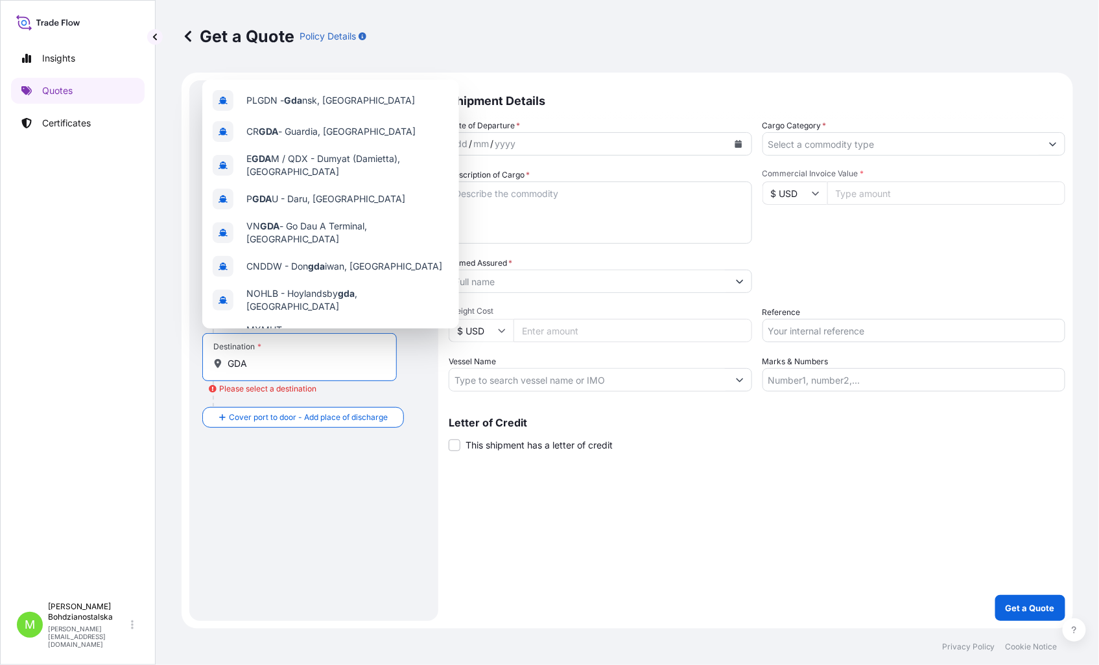  Describe the element at coordinates (505, 144) in the screenshot. I see `div: year,` at that location.